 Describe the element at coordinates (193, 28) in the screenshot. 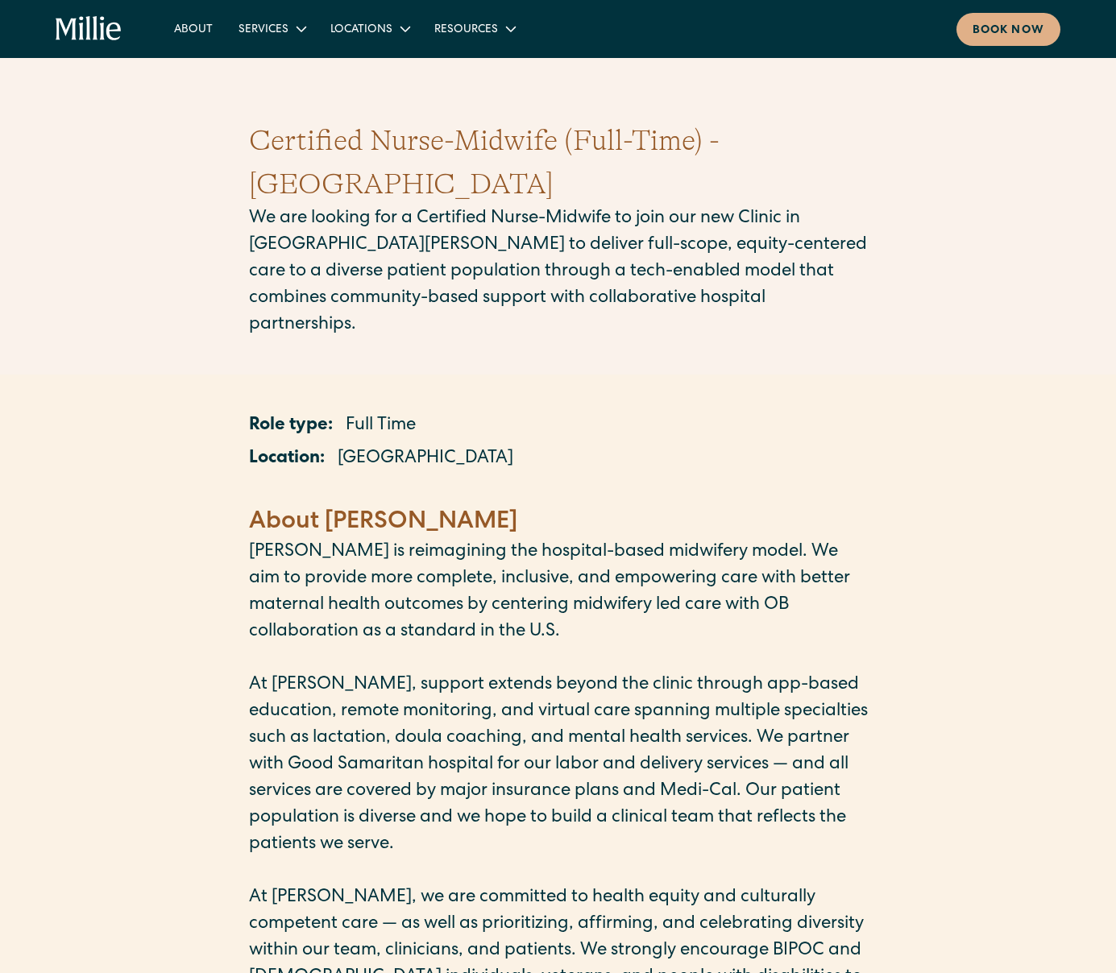

I see `a: About` at that location.